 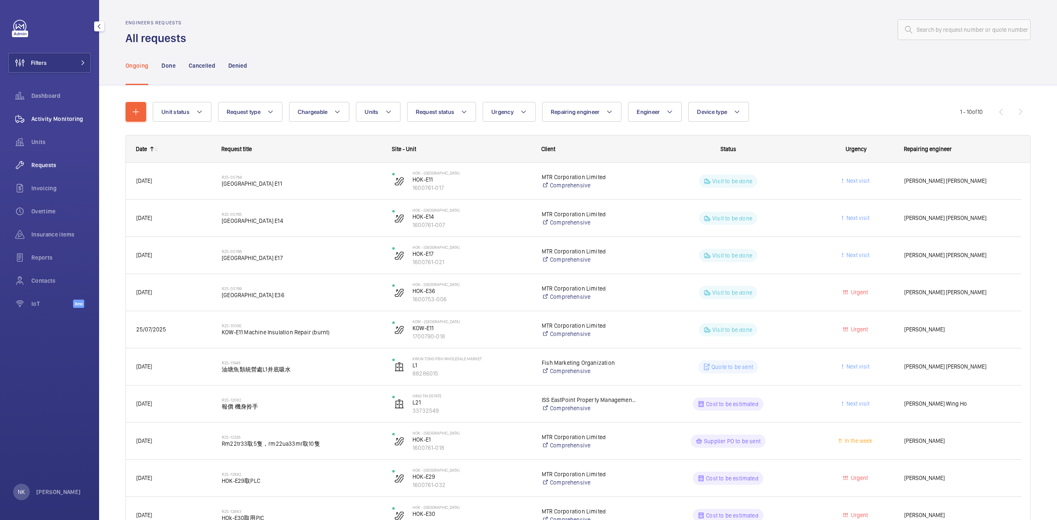 I want to click on h2: R25-12082, so click(x=302, y=400).